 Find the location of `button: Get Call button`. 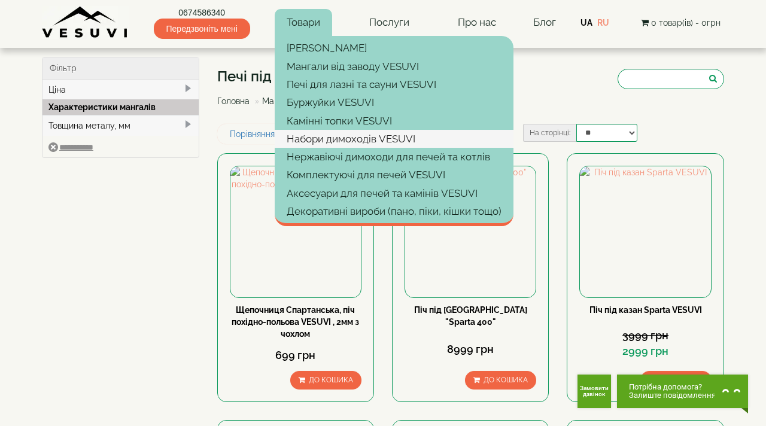

button: Get Call button is located at coordinates (594, 391).